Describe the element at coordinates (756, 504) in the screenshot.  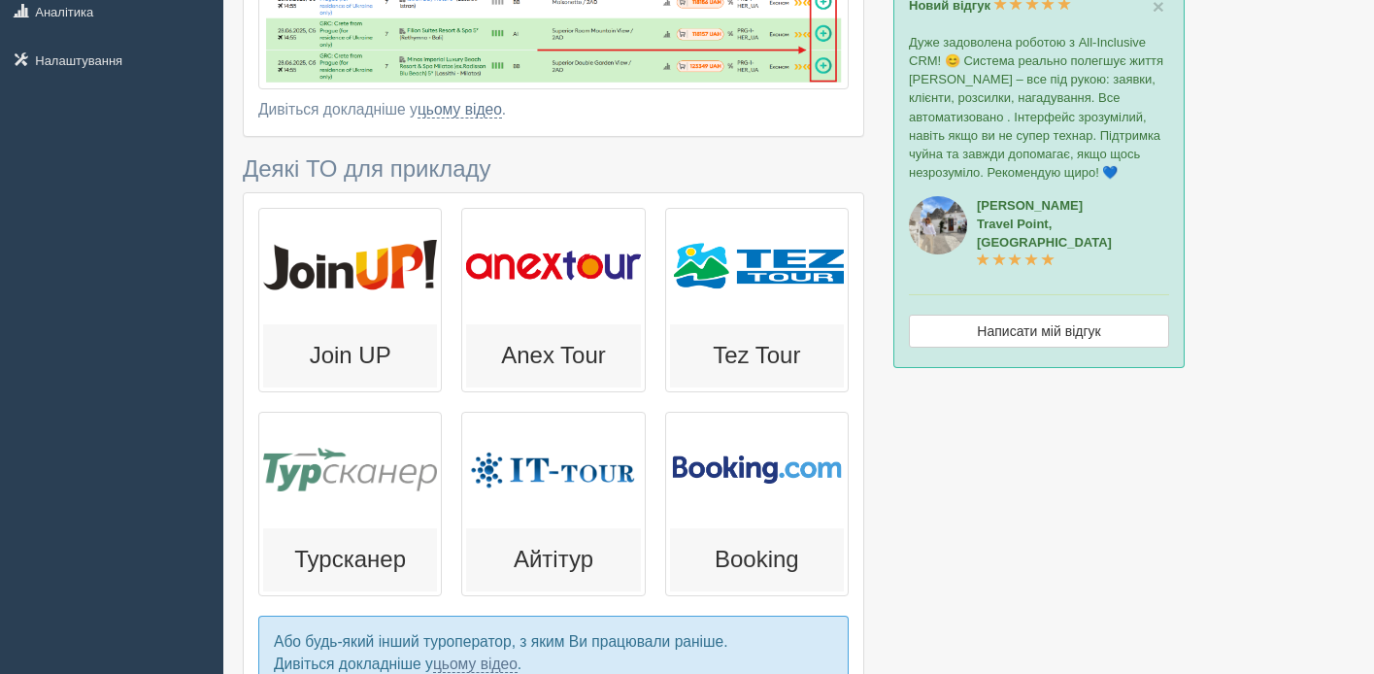
I see `a: Booking` at that location.